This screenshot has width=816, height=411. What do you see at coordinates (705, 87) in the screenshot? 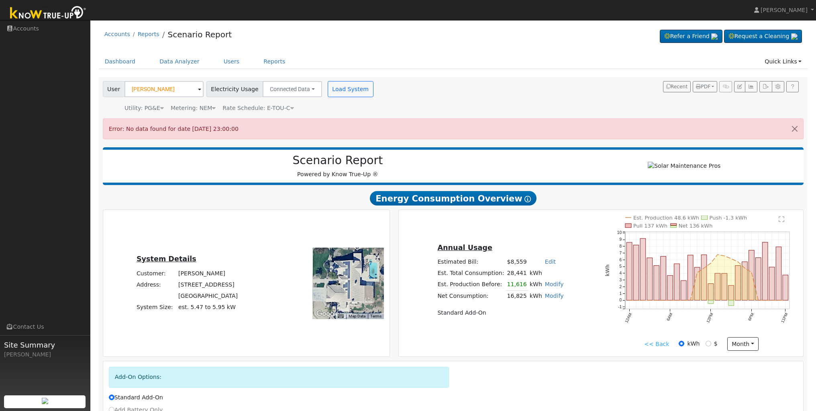
I see `button: PDF` at bounding box center [705, 87].